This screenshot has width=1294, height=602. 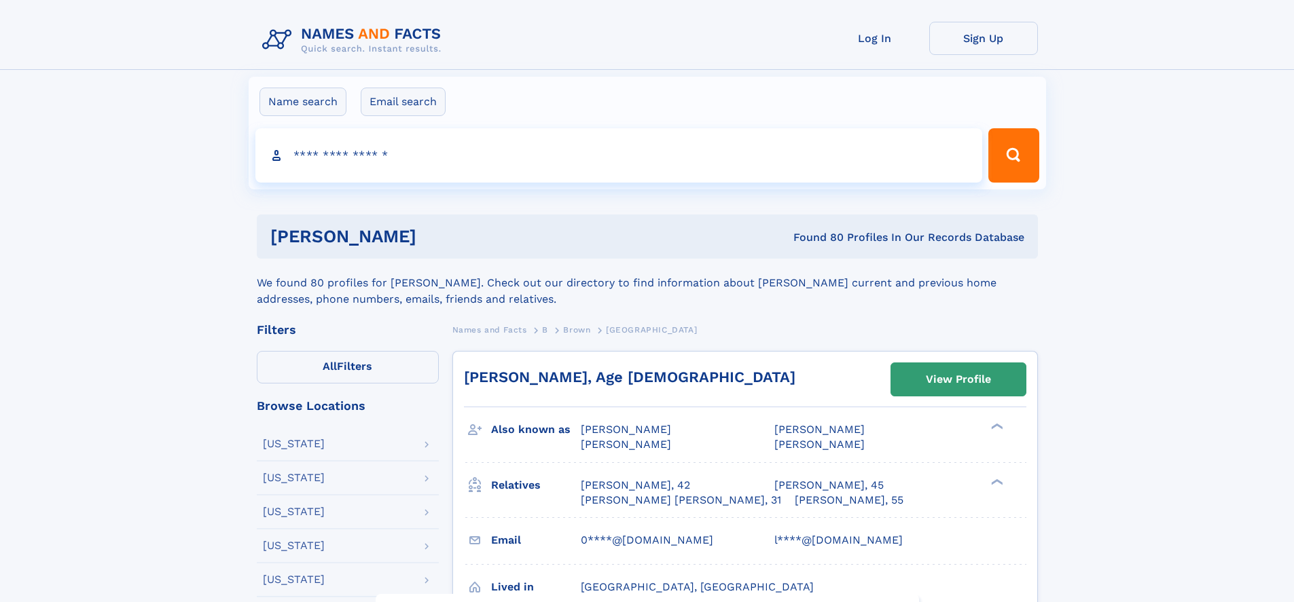 What do you see at coordinates (814, 238) in the screenshot?
I see `div: Found 80 Profiles In Our Records Database` at bounding box center [814, 238].